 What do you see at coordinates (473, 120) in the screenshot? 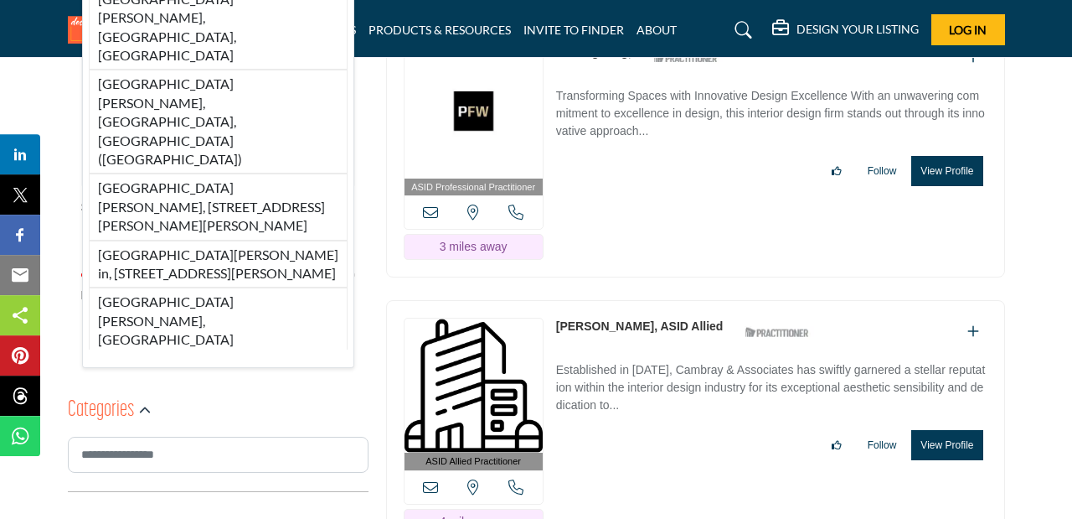
I see `a: ASID Professional Practitioner` at bounding box center [473, 120].